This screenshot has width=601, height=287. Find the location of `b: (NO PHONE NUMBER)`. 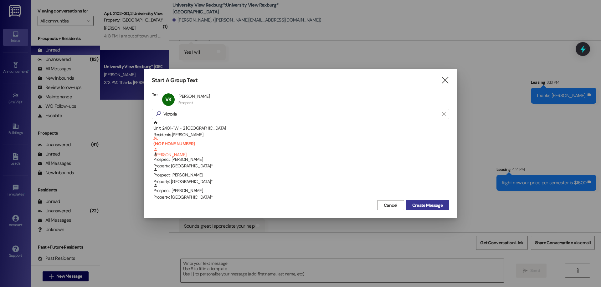

b: (NO PHONE NUMBER) is located at coordinates (301, 141).